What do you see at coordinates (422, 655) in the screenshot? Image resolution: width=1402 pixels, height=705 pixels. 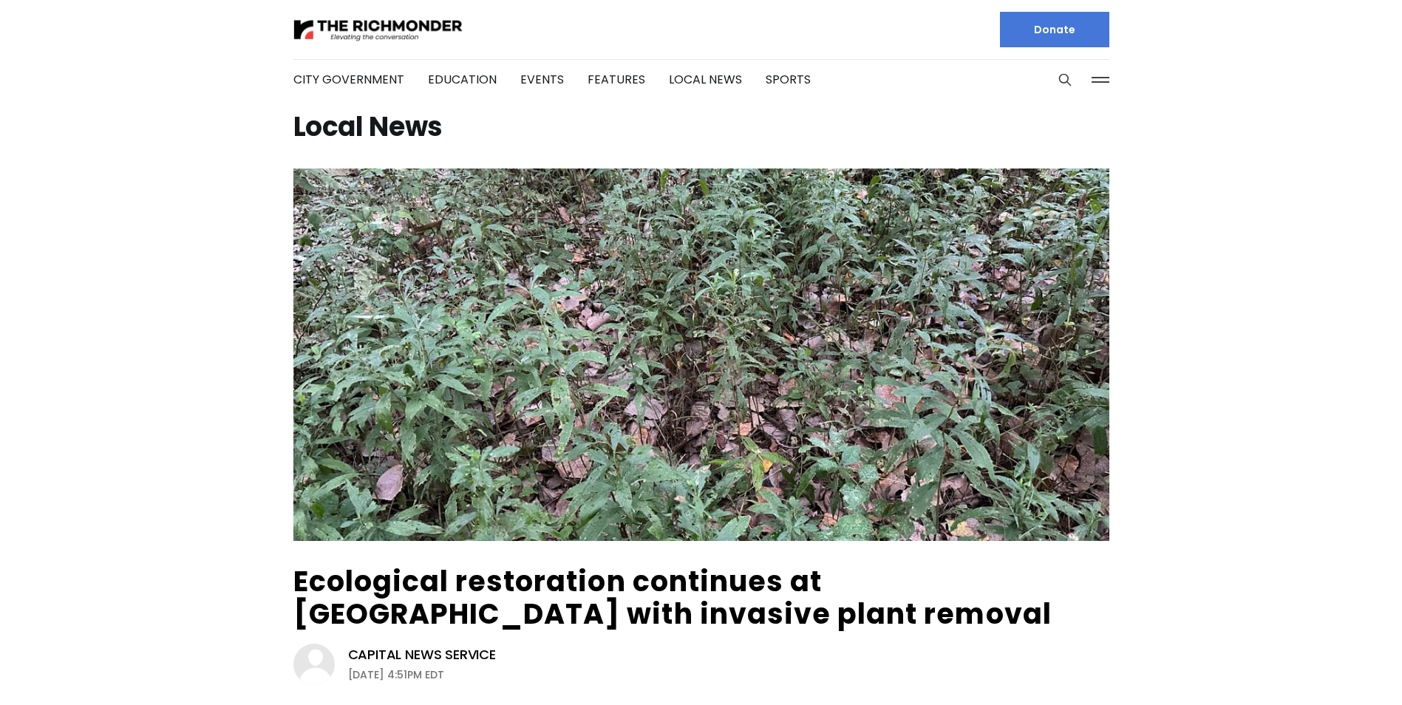 I see `a: Capital News Service` at bounding box center [422, 655].